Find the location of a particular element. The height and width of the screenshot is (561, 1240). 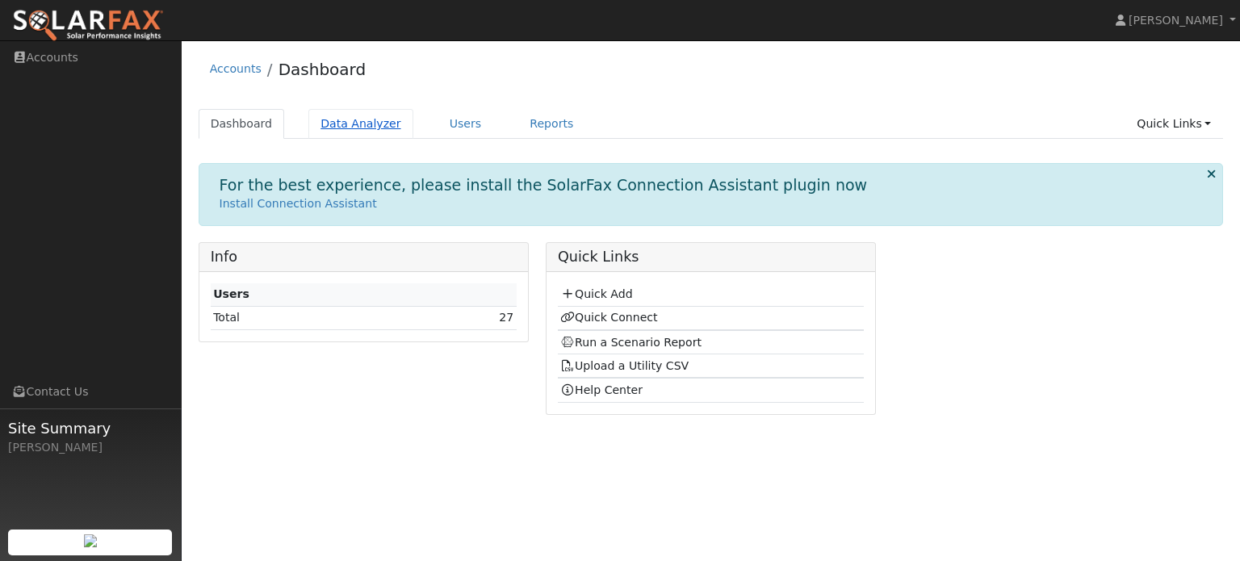

a: Accounts is located at coordinates (236, 69).